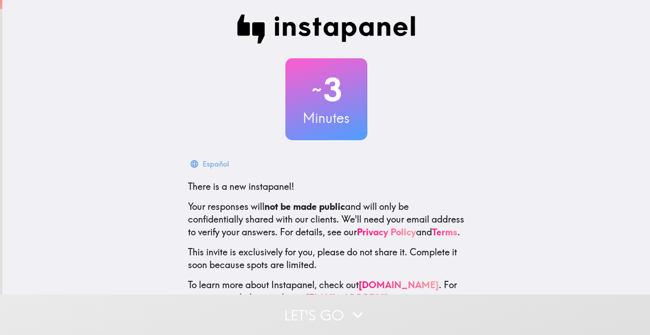  Describe the element at coordinates (326, 118) in the screenshot. I see `h3: Minutes` at that location.